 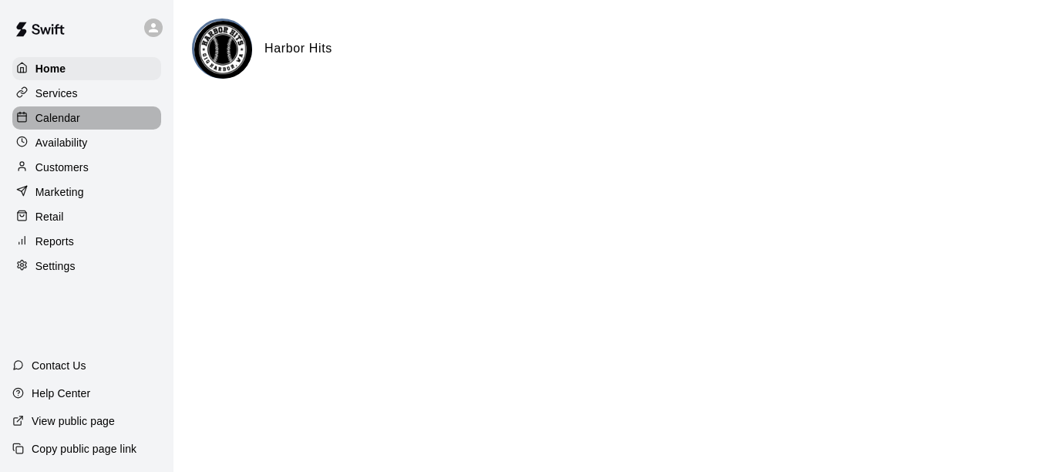 I want to click on p: Customers, so click(x=62, y=167).